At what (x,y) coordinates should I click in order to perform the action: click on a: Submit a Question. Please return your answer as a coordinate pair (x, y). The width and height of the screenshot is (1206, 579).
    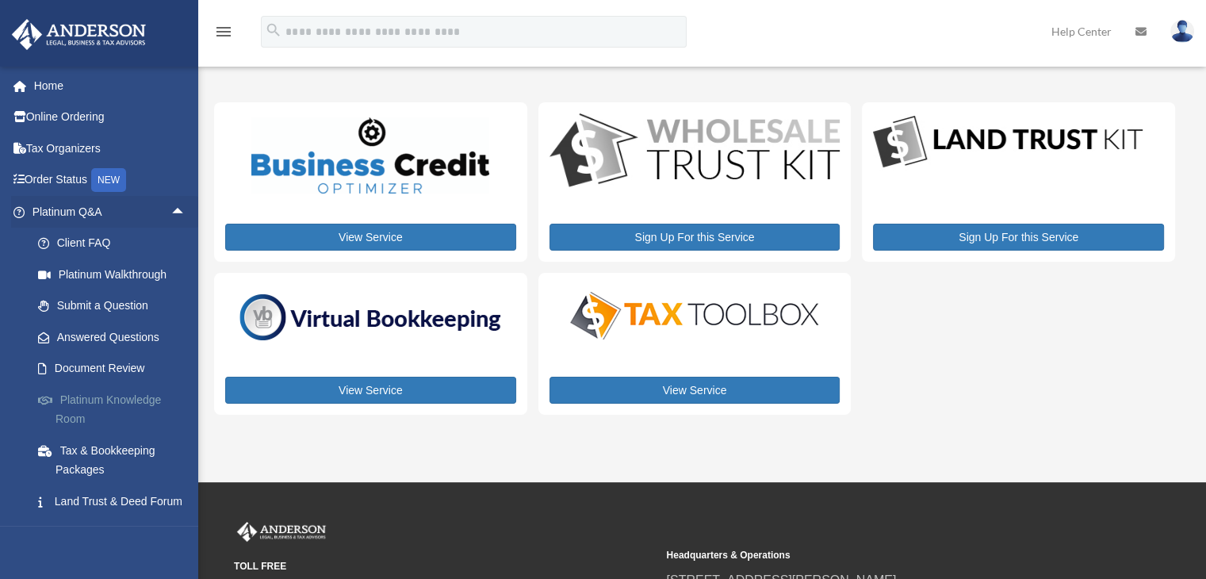
    Looking at the image, I should click on (116, 306).